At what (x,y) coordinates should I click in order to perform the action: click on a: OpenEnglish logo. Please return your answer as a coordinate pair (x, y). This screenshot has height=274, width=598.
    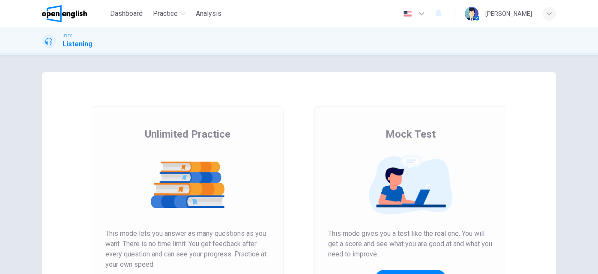
    Looking at the image, I should click on (74, 14).